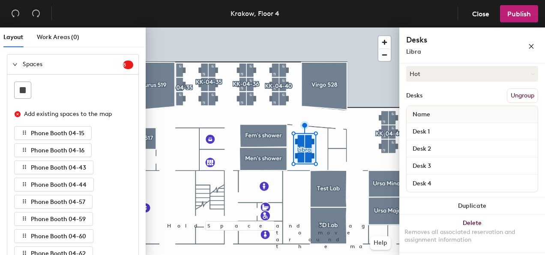 Image resolution: width=545 pixels, height=255 pixels. What do you see at coordinates (54, 219) in the screenshot?
I see `button: Phone Booth 04-59` at bounding box center [54, 219].